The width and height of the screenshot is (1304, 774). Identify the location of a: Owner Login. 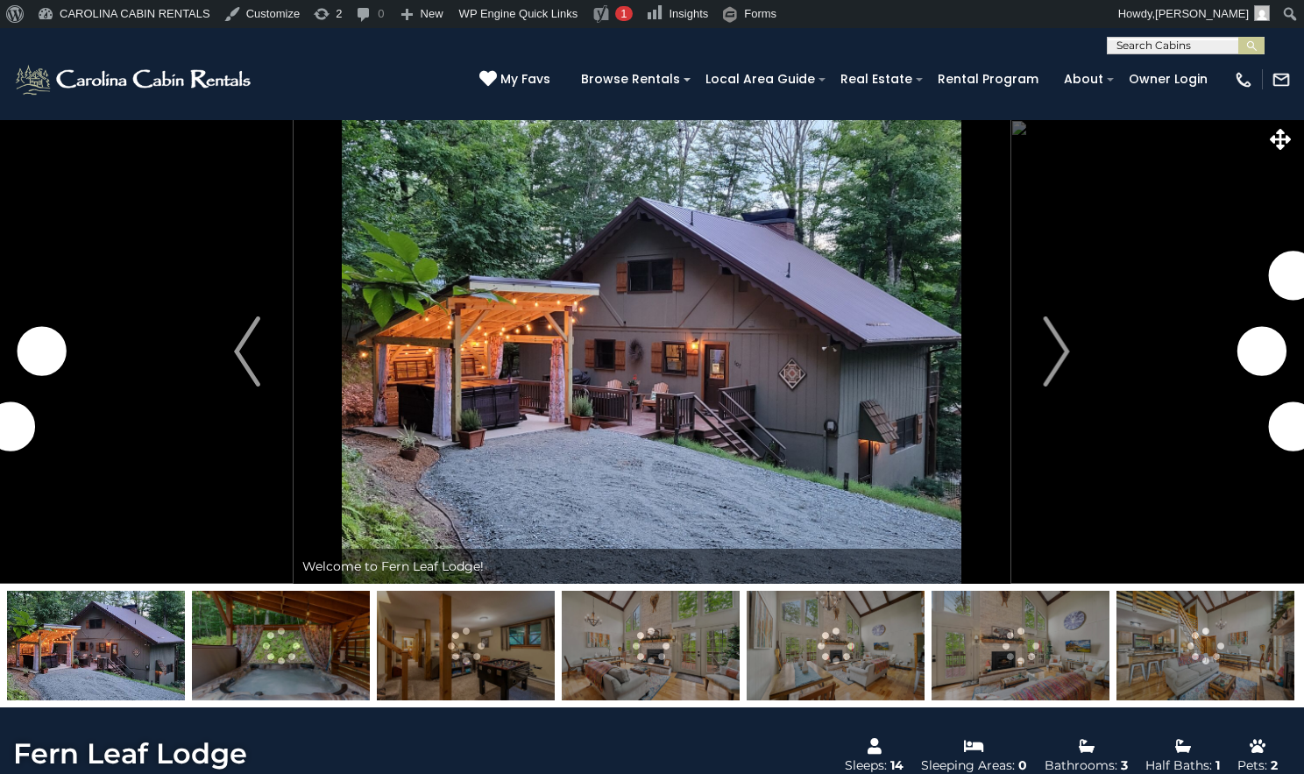
(1168, 79).